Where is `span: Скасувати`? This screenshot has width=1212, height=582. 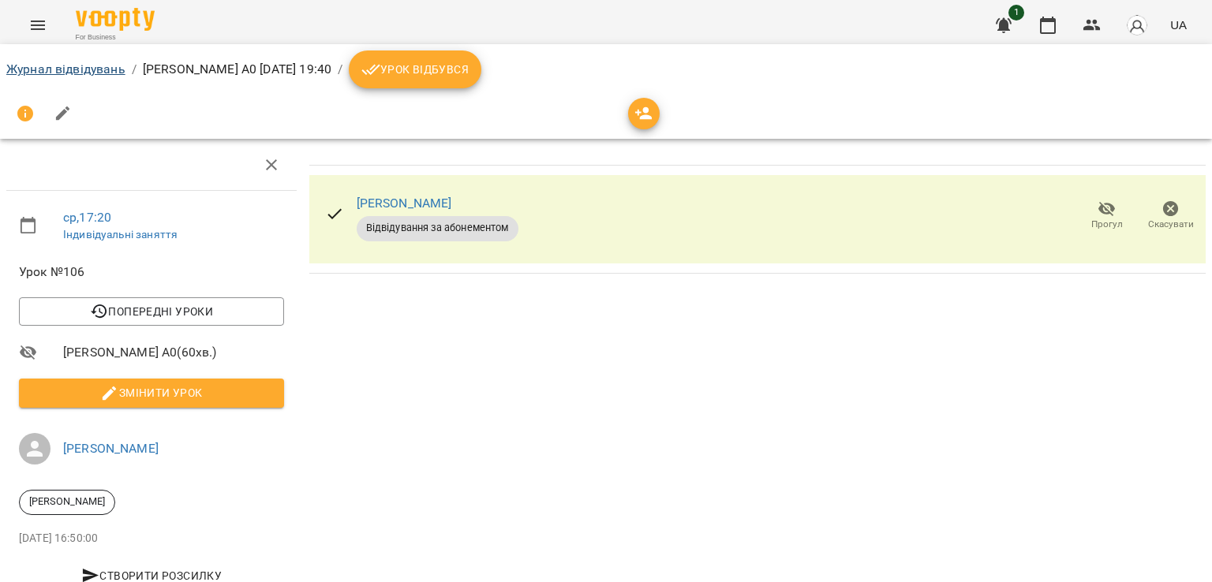
span: Скасувати is located at coordinates (1171, 224).